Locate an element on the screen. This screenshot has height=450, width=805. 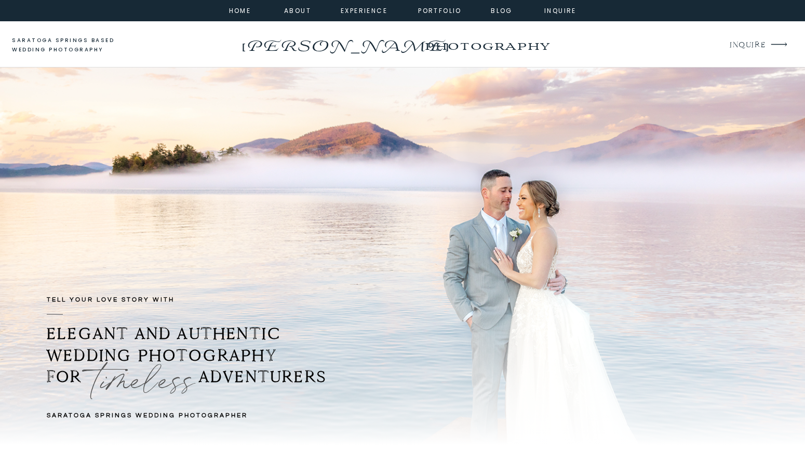
p: photography is located at coordinates (486, 45).